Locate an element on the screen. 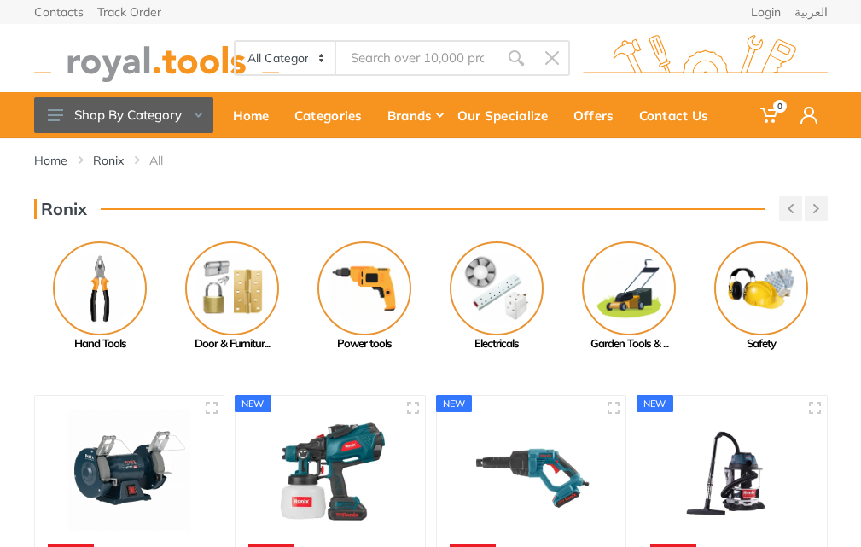 Image resolution: width=861 pixels, height=547 pixels. a: Contact Us is located at coordinates (678, 115).